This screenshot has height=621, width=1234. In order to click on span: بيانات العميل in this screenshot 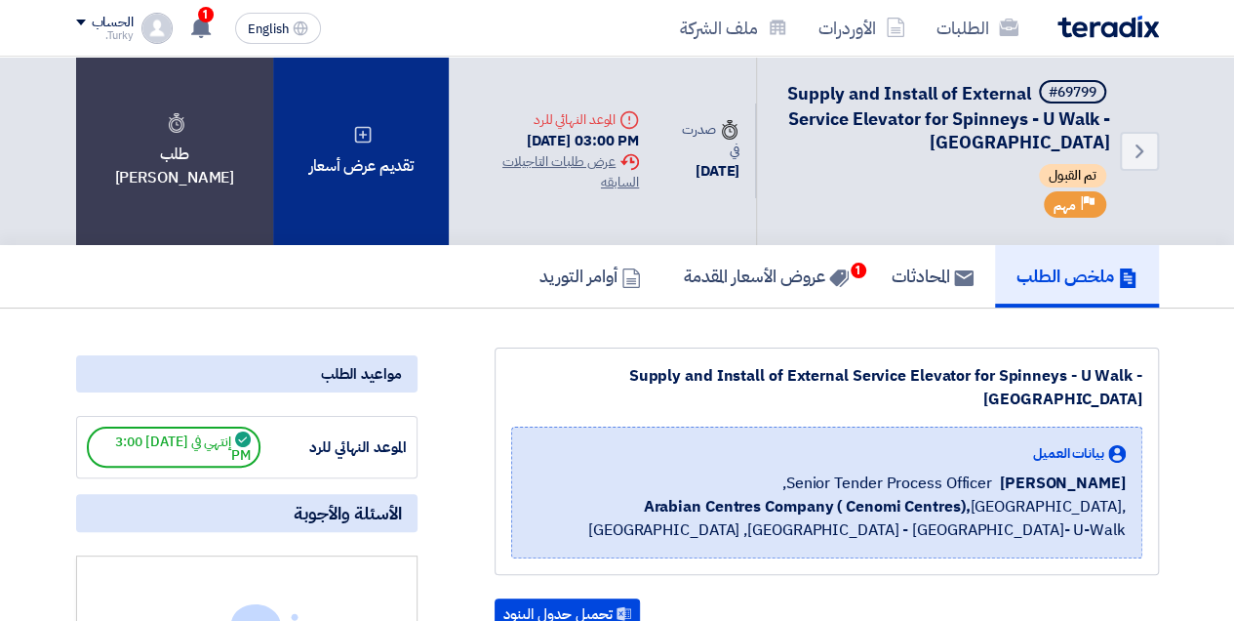, I will do `click(1068, 453)`.